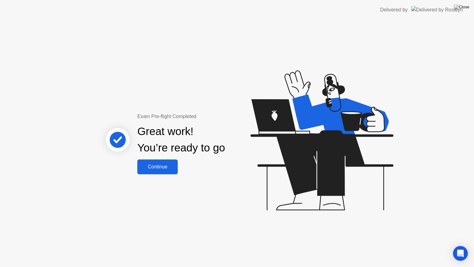 The width and height of the screenshot is (474, 267). Describe the element at coordinates (394, 10) in the screenshot. I see `div: Delivered by` at that location.